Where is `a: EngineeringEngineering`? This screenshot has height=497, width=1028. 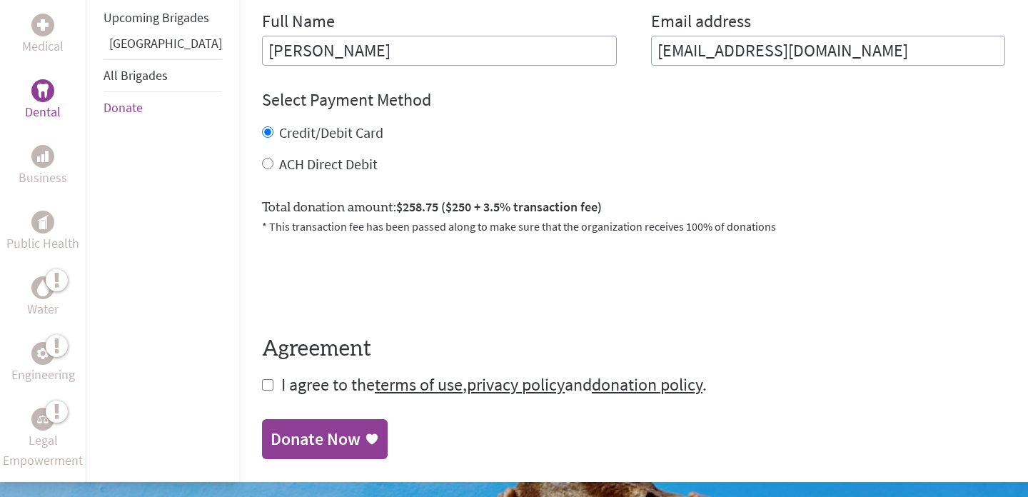 a: EngineeringEngineering is located at coordinates (43, 363).